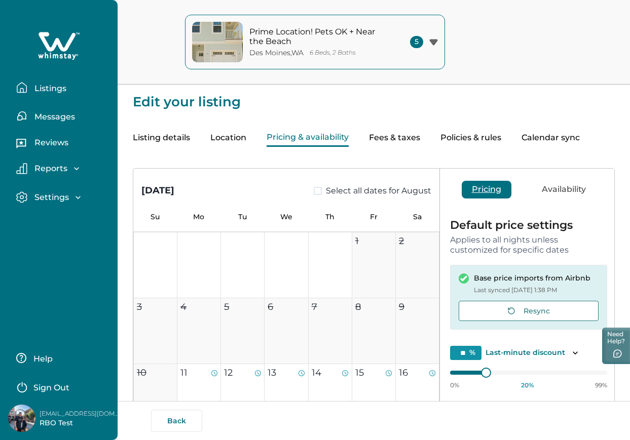 This screenshot has width=630, height=440. Describe the element at coordinates (80, 424) in the screenshot. I see `p: RBO Test` at that location.